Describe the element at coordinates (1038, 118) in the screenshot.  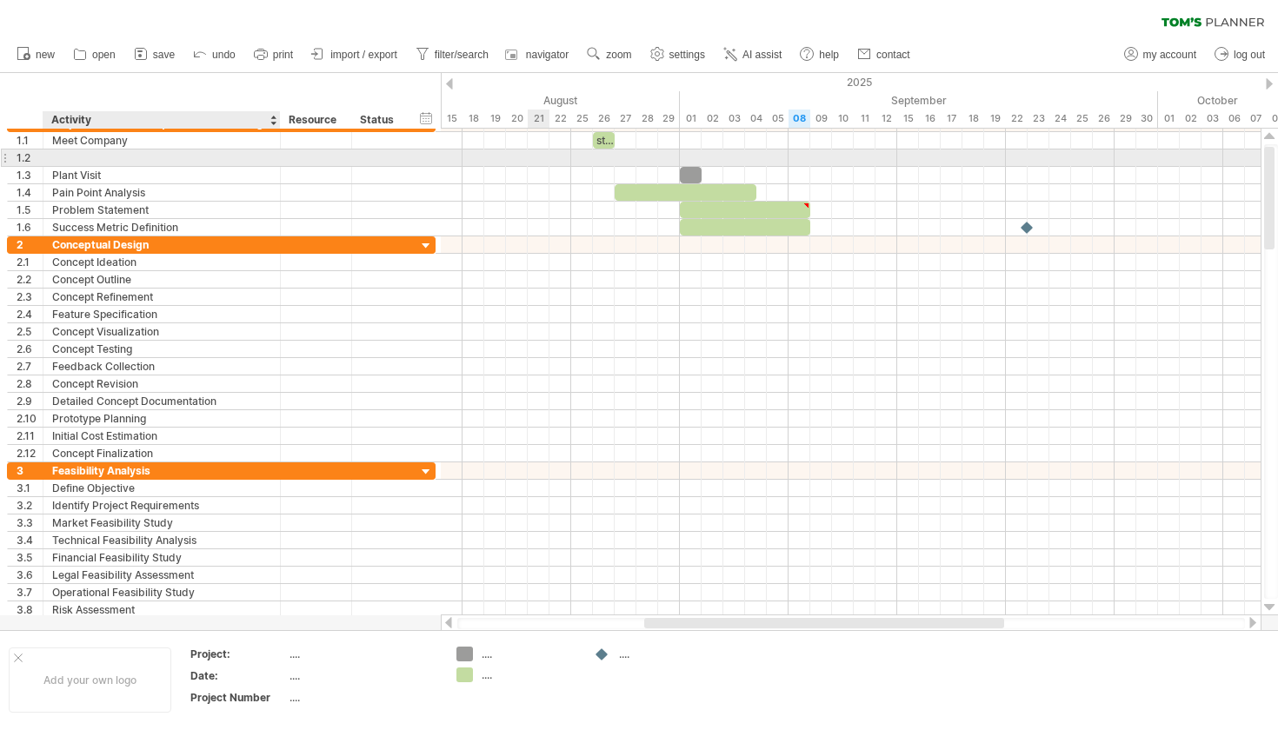
I see `div: Tuesday, 23 September 2025` at that location.